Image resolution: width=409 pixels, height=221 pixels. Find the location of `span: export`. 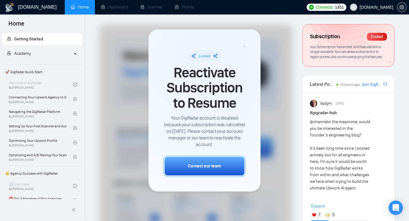

span: export is located at coordinates (386, 84).